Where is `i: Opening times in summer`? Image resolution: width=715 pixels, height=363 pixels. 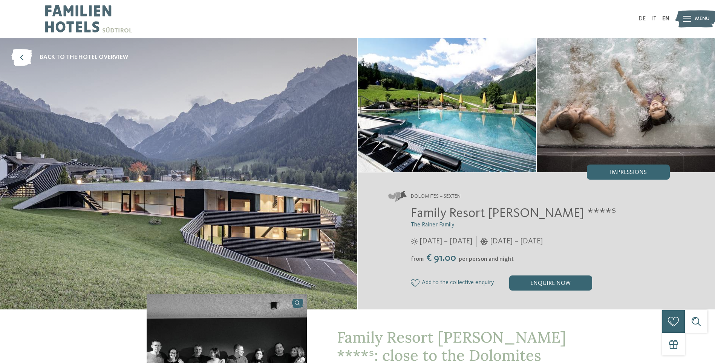 i: Opening times in summer is located at coordinates (414, 241).